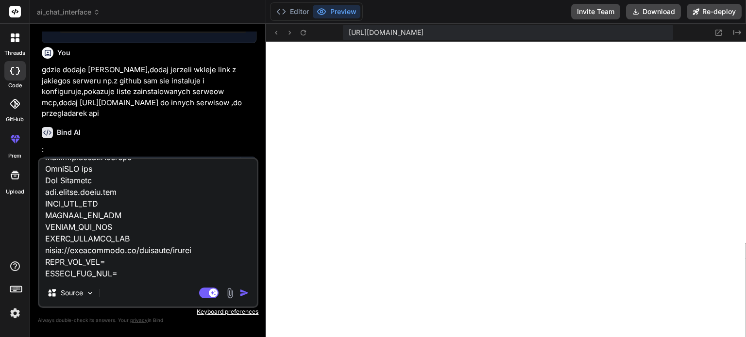 The image size is (746, 337). I want to click on button: Download, so click(653, 12).